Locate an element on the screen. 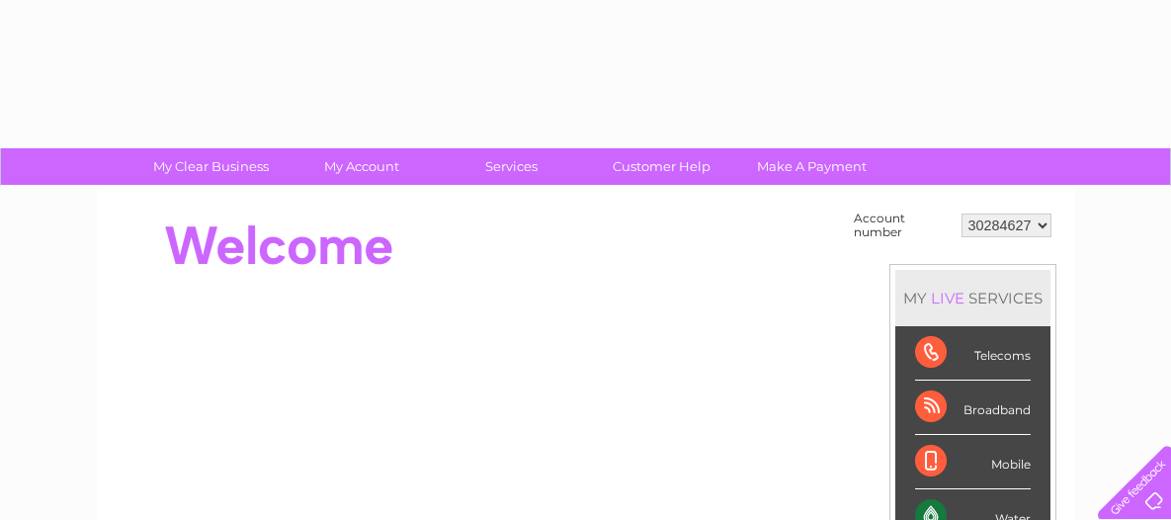 Image resolution: width=1171 pixels, height=520 pixels. a: My Clear Business is located at coordinates (210, 166).